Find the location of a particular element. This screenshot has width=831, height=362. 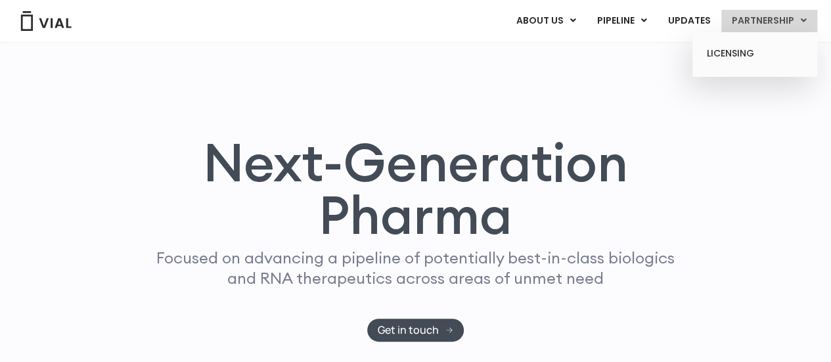

a: Get in touch is located at coordinates (415, 330).